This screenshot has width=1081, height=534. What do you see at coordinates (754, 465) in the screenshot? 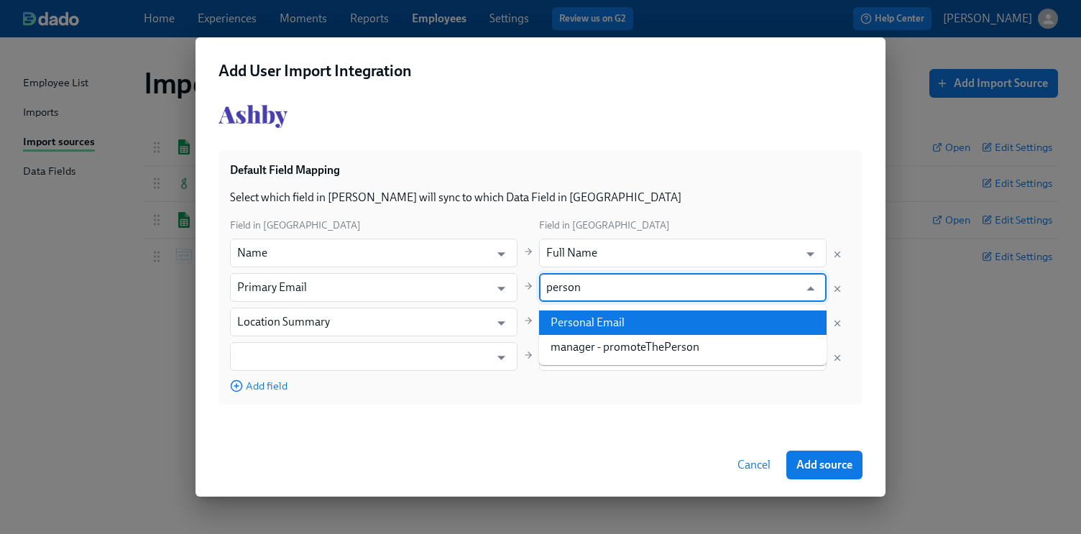
I see `span: Cancel` at bounding box center [754, 465].